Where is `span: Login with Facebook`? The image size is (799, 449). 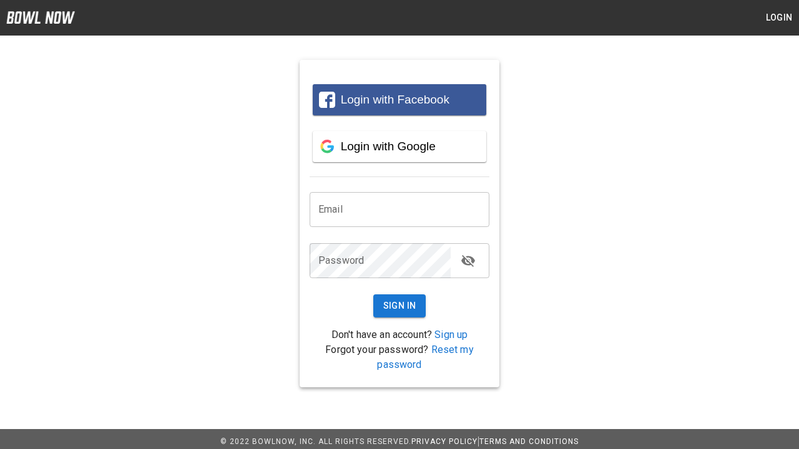
span: Login with Facebook is located at coordinates (395, 99).